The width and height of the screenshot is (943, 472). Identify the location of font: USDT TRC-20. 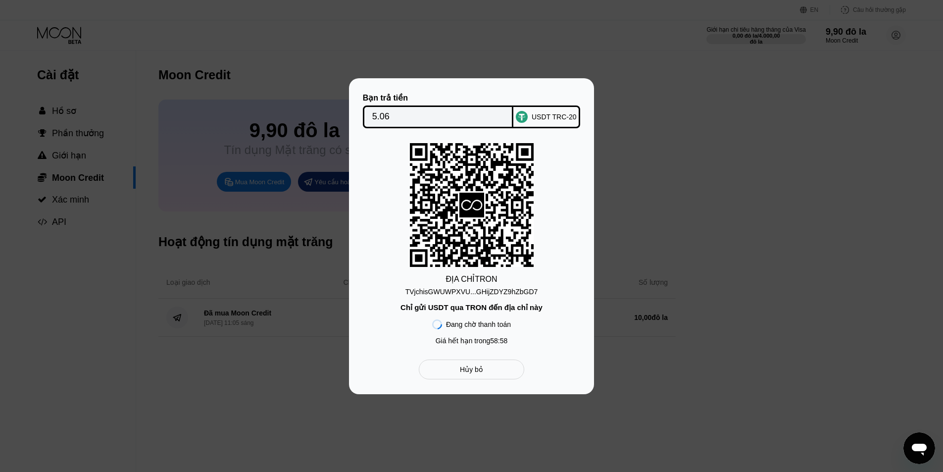
(554, 117).